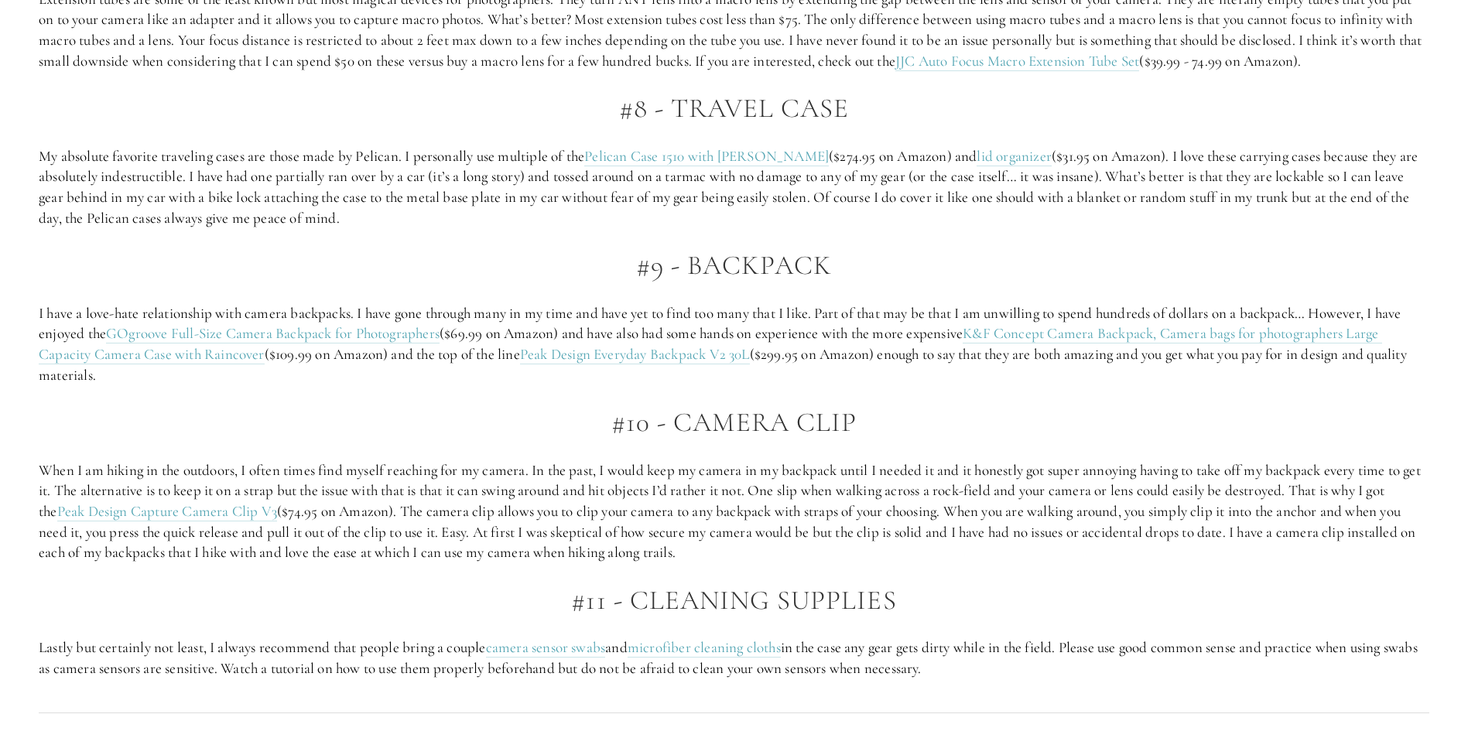 This screenshot has height=738, width=1468. Describe the element at coordinates (734, 512) in the screenshot. I see `p: When I am hiking in the outdoors, I often times find myself reaching for my camera. In the past, ...` at that location.